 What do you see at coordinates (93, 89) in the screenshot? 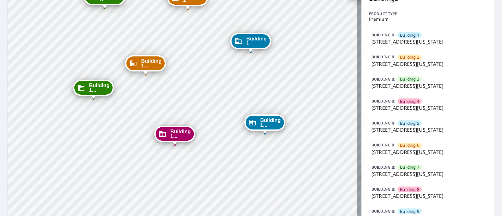
I see `div: Dropped pin, building Building 15, Commercial property, 5951 North London Avenue Kansas City, MO ...` at bounding box center [93, 89].